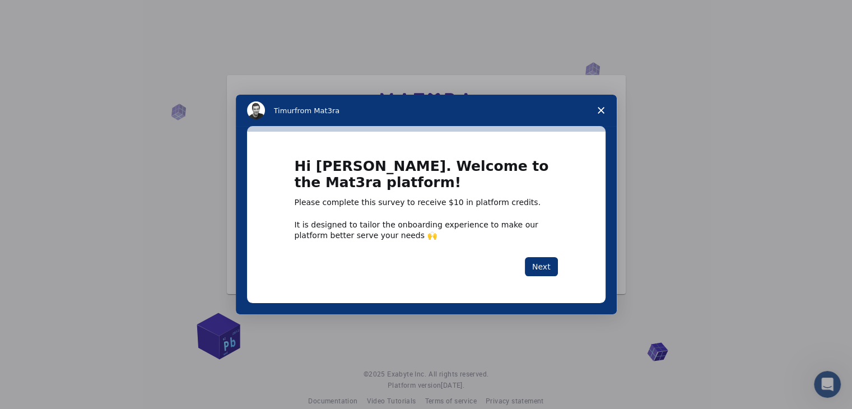  What do you see at coordinates (284, 110) in the screenshot?
I see `span: Timur` at bounding box center [284, 110].